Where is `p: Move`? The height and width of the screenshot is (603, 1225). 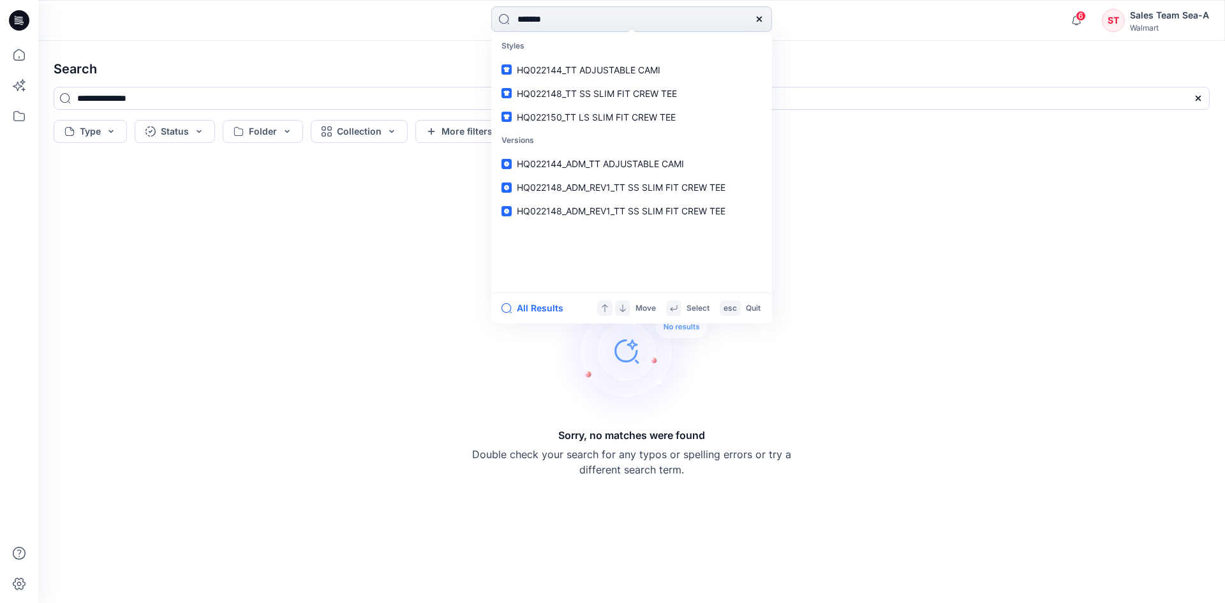 p: Move is located at coordinates (646, 308).